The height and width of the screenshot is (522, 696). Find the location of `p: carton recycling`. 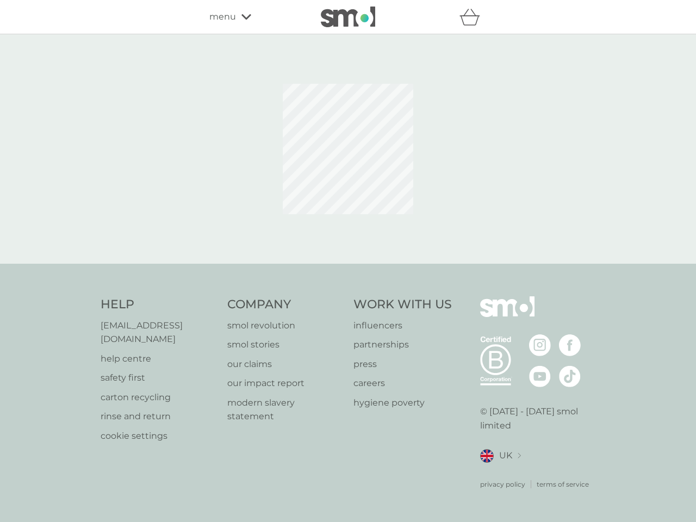

p: carton recycling is located at coordinates (158, 397).